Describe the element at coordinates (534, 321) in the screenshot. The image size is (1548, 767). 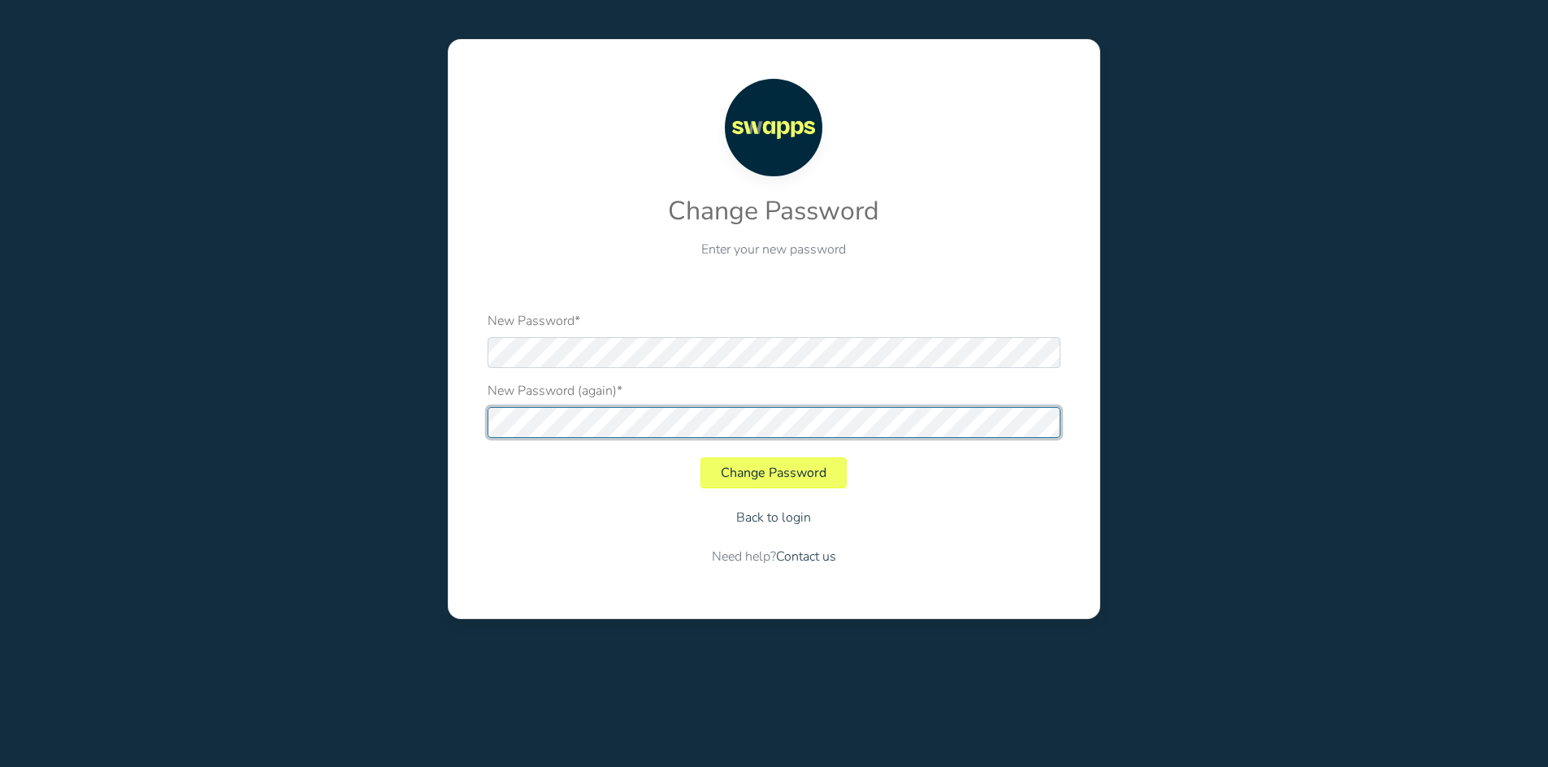
I see `label: New Password` at that location.